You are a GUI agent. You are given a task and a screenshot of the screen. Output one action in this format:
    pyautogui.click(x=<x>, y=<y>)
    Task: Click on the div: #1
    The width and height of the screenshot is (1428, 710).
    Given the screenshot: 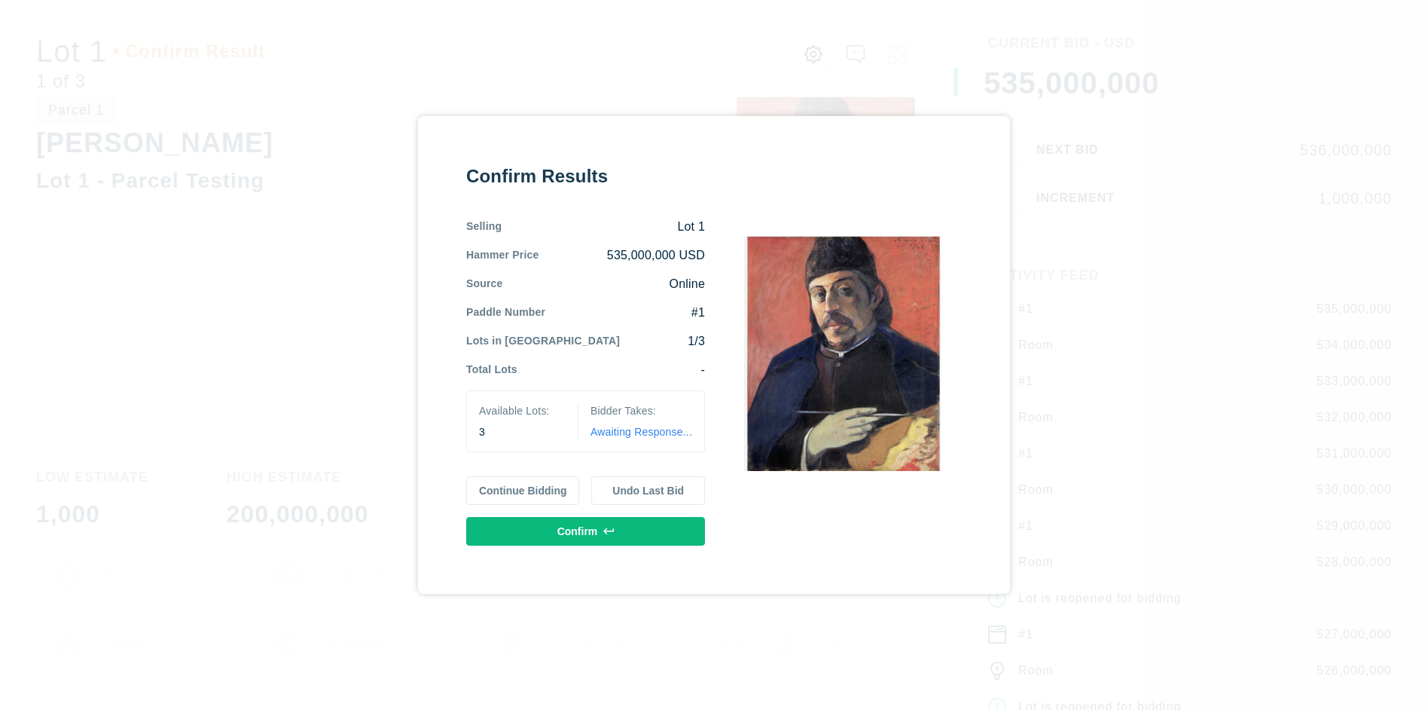 What is the action you would take?
    pyautogui.click(x=625, y=313)
    